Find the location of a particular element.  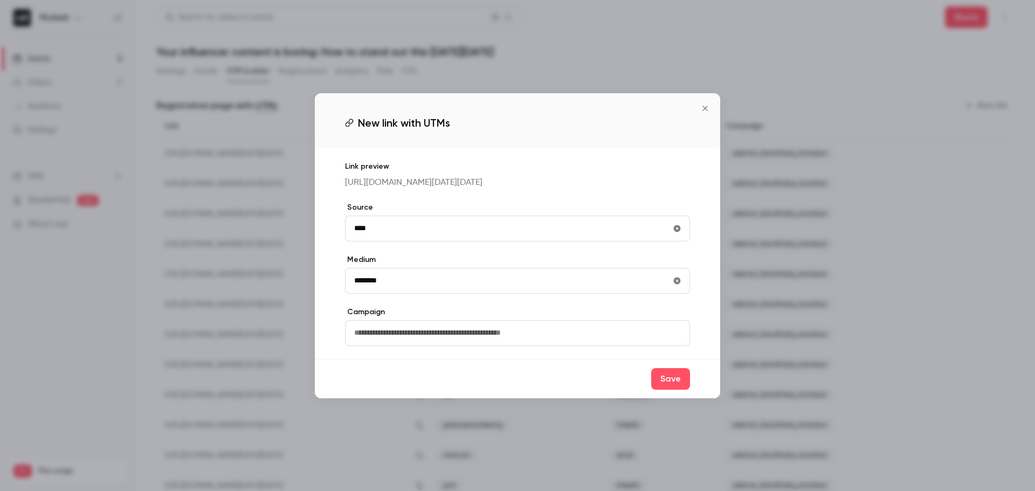

label: Campaign is located at coordinates (518, 312).